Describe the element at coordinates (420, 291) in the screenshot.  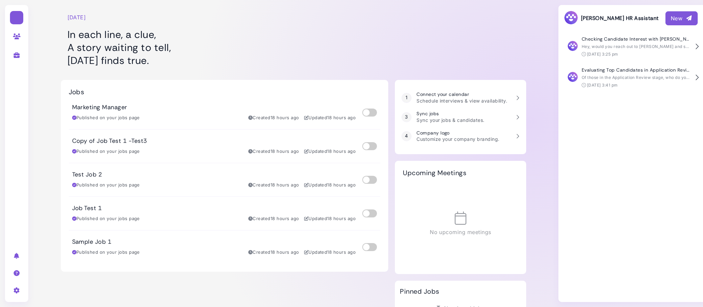
I see `h2: Pinned Jobs` at that location.